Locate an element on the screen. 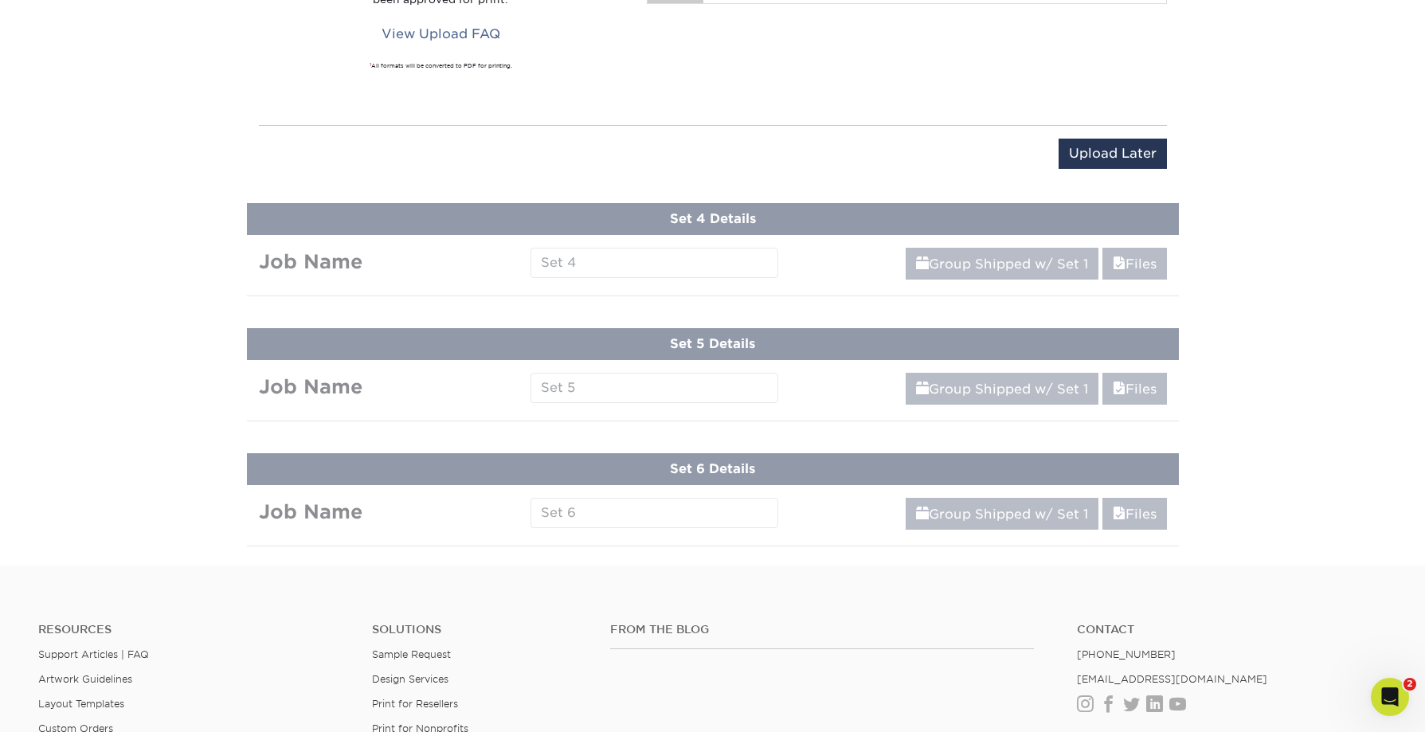  a: Contact is located at coordinates (1231, 629).